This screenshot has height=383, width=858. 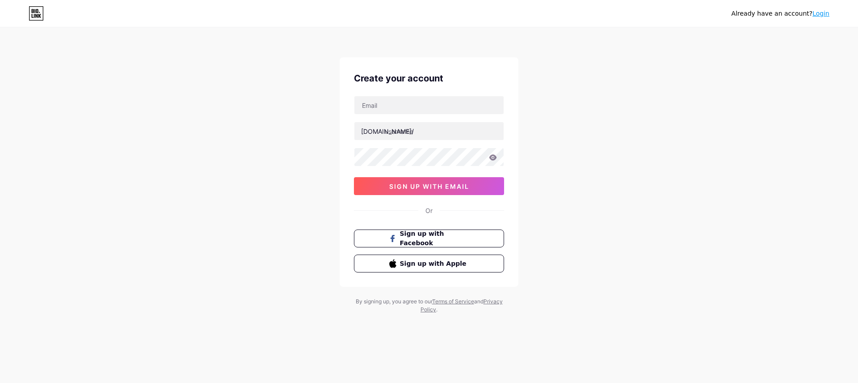 What do you see at coordinates (429, 78) in the screenshot?
I see `div: Create your account` at bounding box center [429, 78].